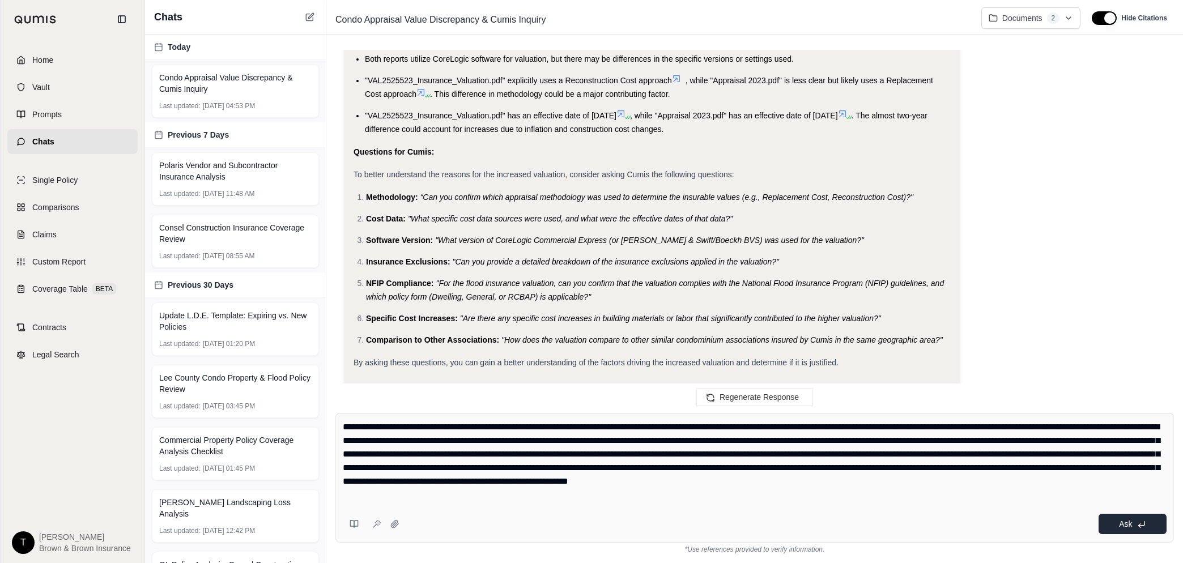 This screenshot has height=563, width=1183. What do you see at coordinates (310, 17) in the screenshot?
I see `button: New Chat` at bounding box center [310, 17].